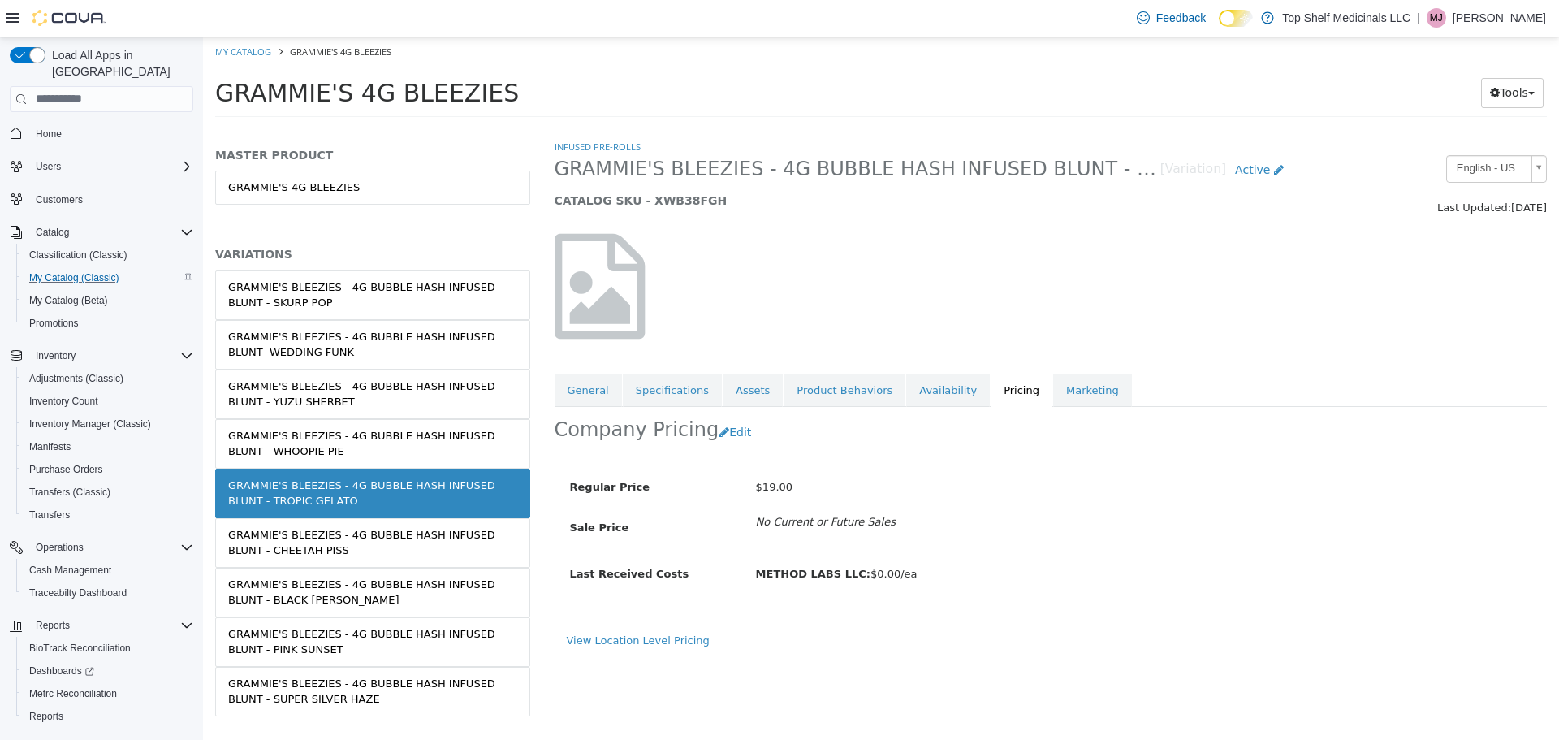  What do you see at coordinates (50, 515) in the screenshot?
I see `a: Transfers` at bounding box center [50, 515].